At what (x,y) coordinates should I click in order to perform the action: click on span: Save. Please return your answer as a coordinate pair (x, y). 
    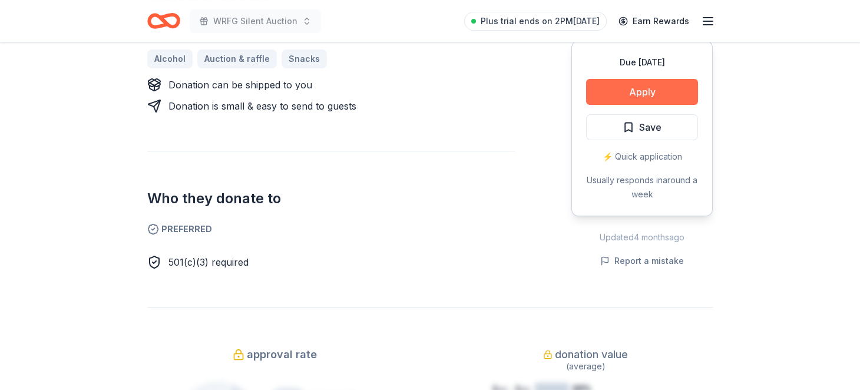
    Looking at the image, I should click on (650, 127).